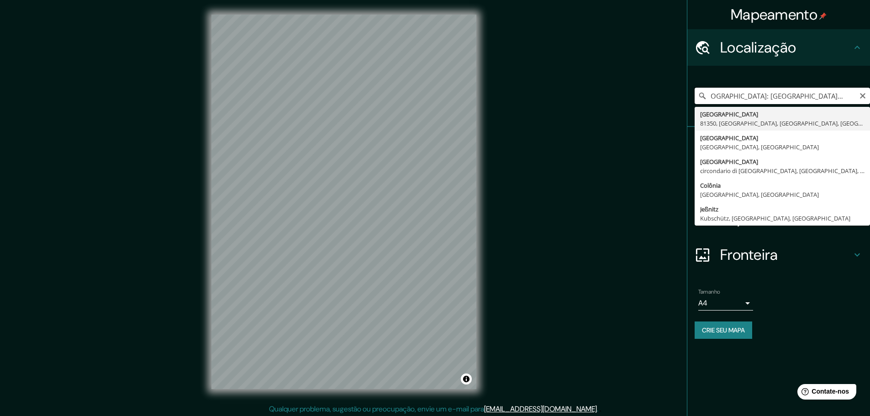  Describe the element at coordinates (709, 292) in the screenshot. I see `font: Tamanho` at that location.